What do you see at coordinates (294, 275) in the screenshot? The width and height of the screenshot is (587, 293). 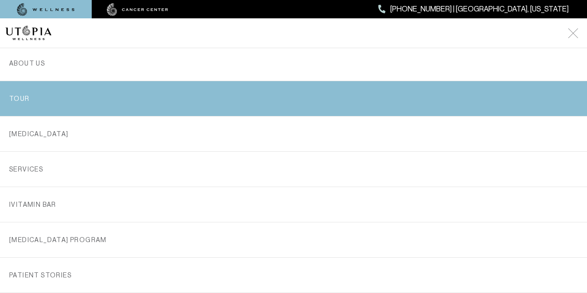 I see `a: PATIENT STORIES` at bounding box center [294, 275].